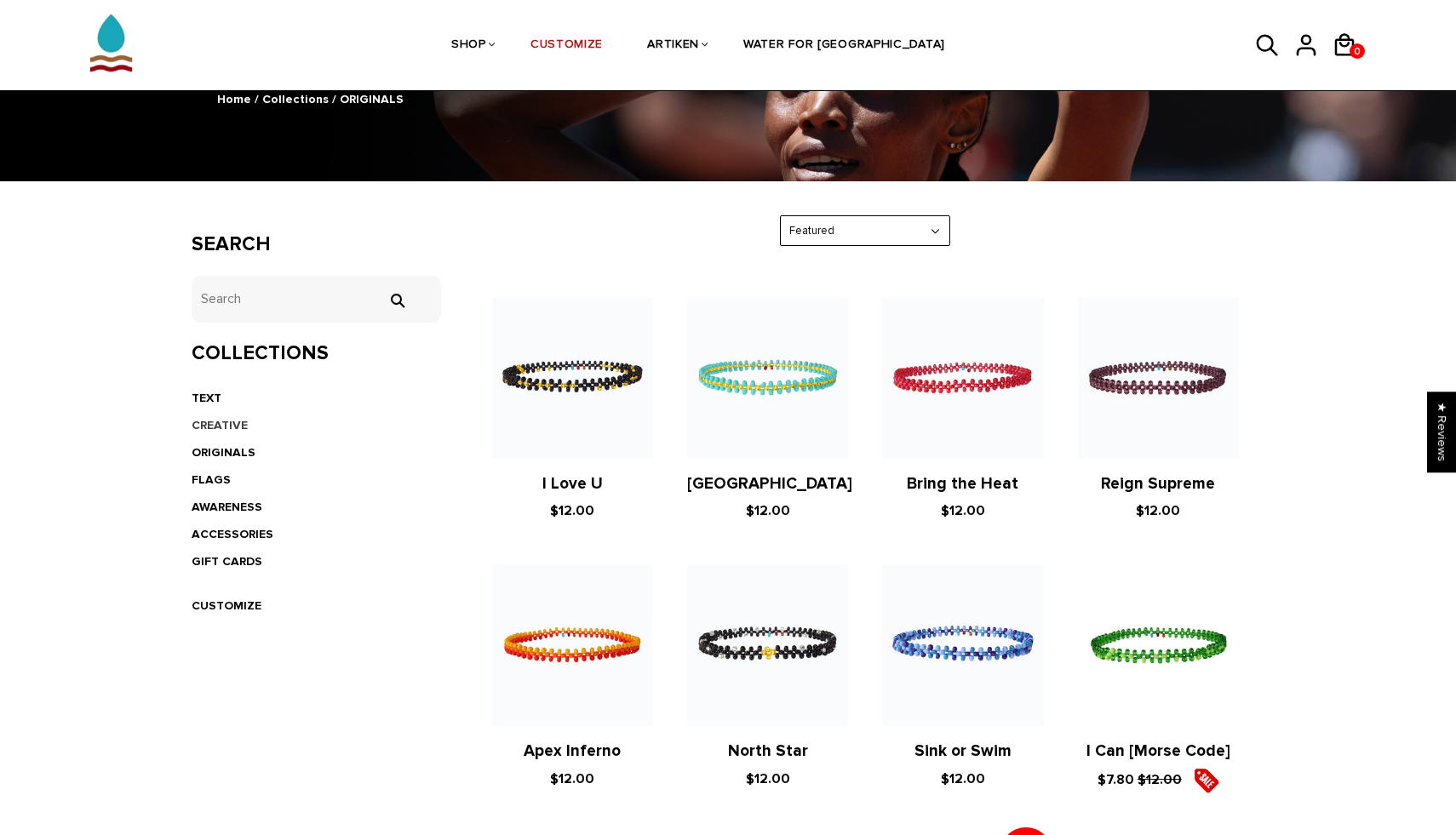 The height and width of the screenshot is (835, 1456). Describe the element at coordinates (1158, 484) in the screenshot. I see `a: Reign Supreme` at that location.